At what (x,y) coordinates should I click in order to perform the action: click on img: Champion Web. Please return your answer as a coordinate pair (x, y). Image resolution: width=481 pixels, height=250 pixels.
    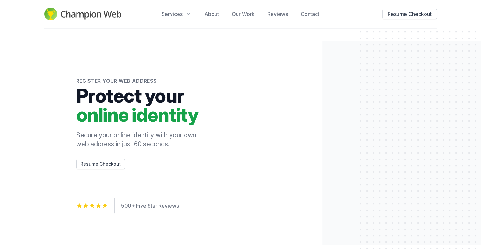
    Looking at the image, I should click on (83, 14).